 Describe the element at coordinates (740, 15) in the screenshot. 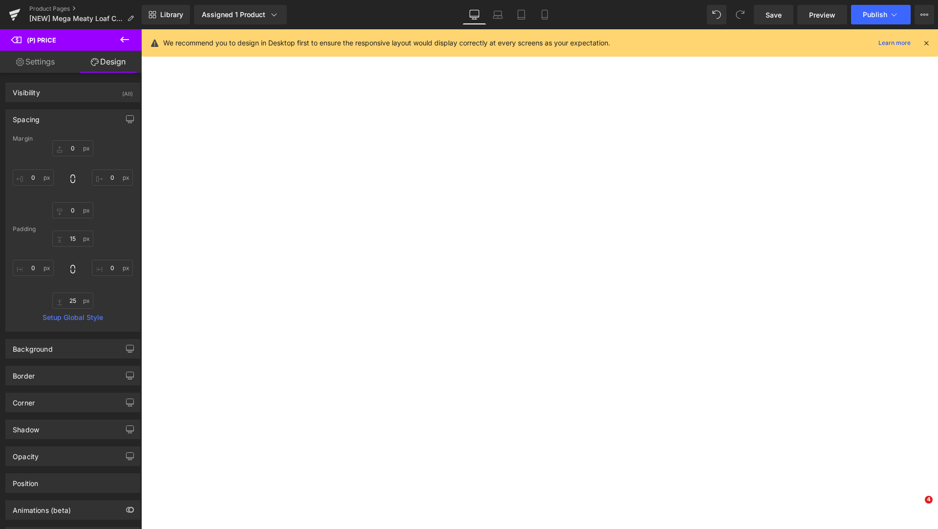

I see `button: Redo` at that location.